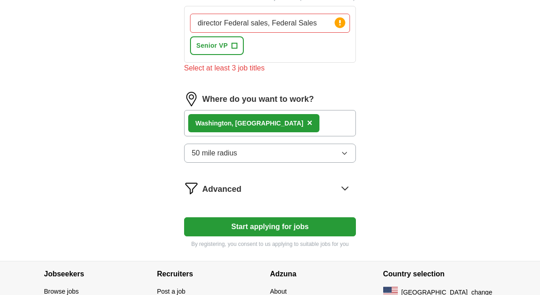 The height and width of the screenshot is (295, 540). What do you see at coordinates (278, 292) in the screenshot?
I see `a: About` at bounding box center [278, 292].